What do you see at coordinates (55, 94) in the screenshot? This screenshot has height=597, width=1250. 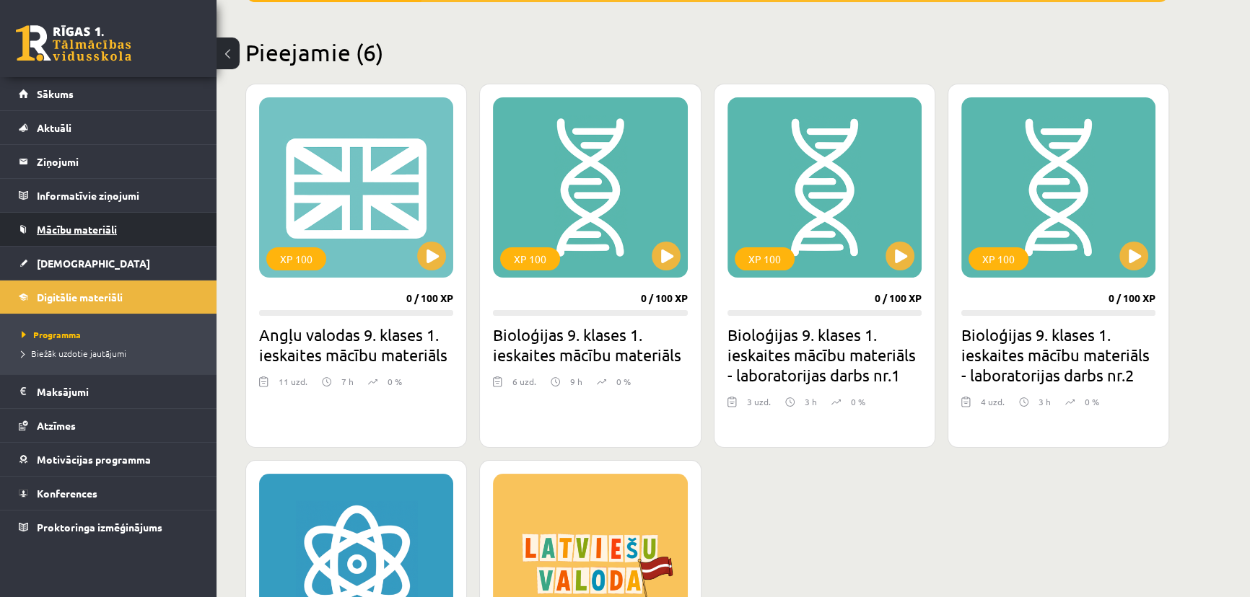 I see `span: Sākums` at bounding box center [55, 94].